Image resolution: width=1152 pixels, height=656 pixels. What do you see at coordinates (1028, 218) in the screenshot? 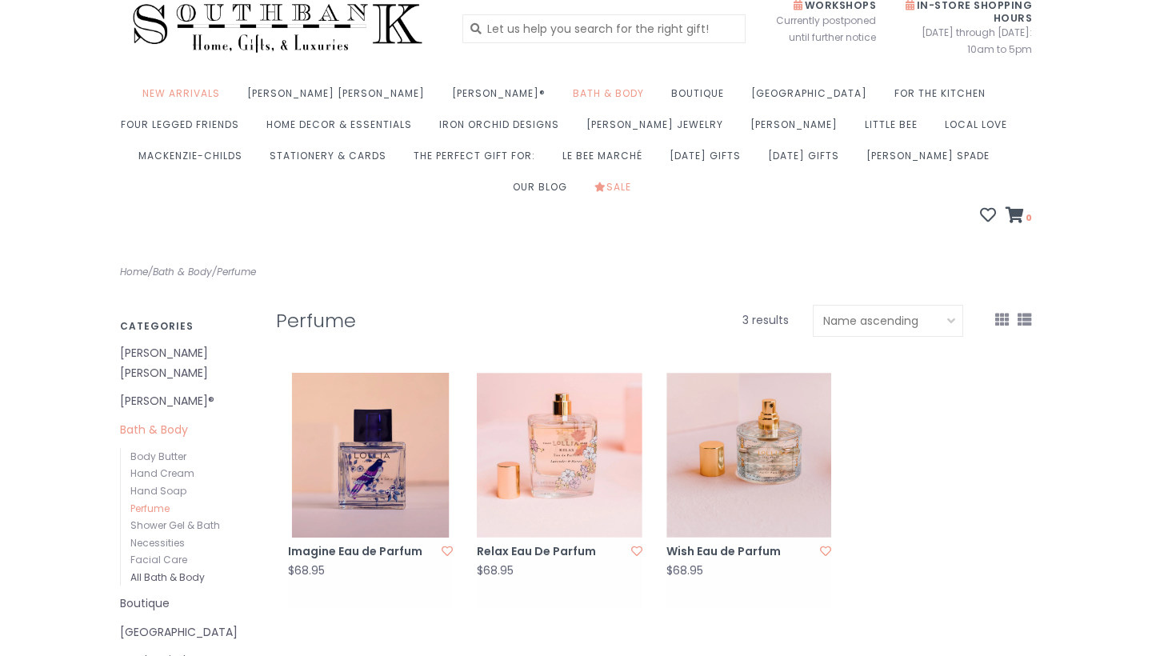
I see `span: 0` at bounding box center [1028, 218].